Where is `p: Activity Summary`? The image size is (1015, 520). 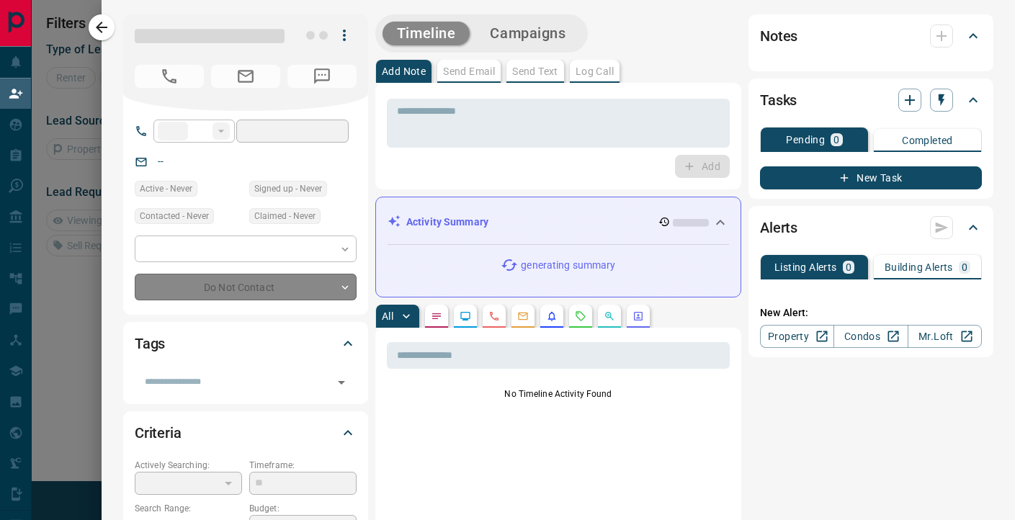 p: Activity Summary is located at coordinates (447, 222).